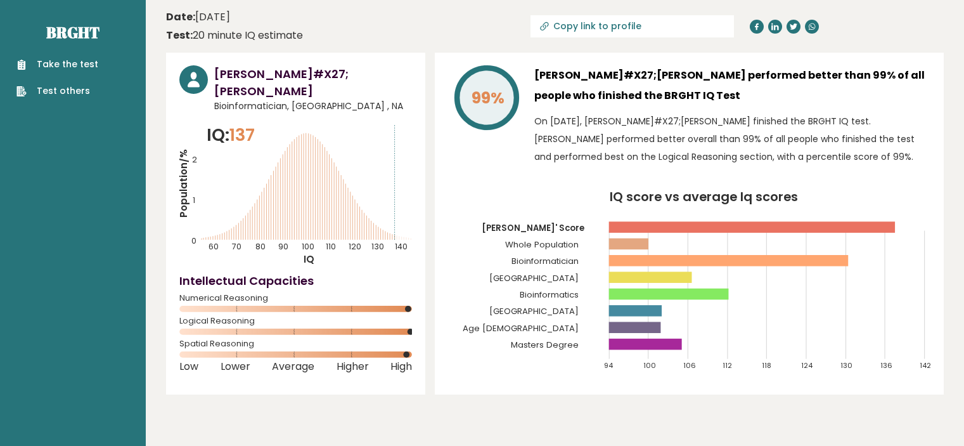  What do you see at coordinates (293, 366) in the screenshot?
I see `span: Average` at bounding box center [293, 366].